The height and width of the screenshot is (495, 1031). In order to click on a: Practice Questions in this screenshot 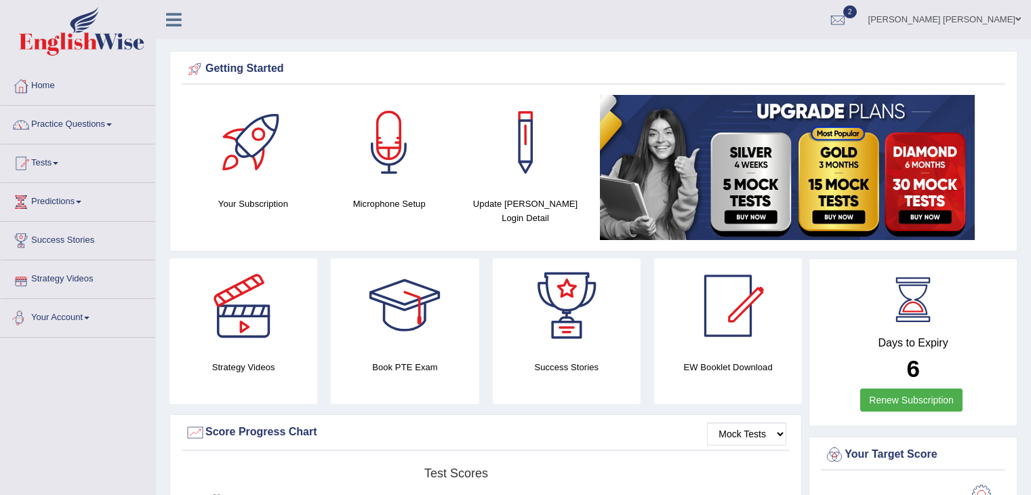, I will do `click(78, 123)`.